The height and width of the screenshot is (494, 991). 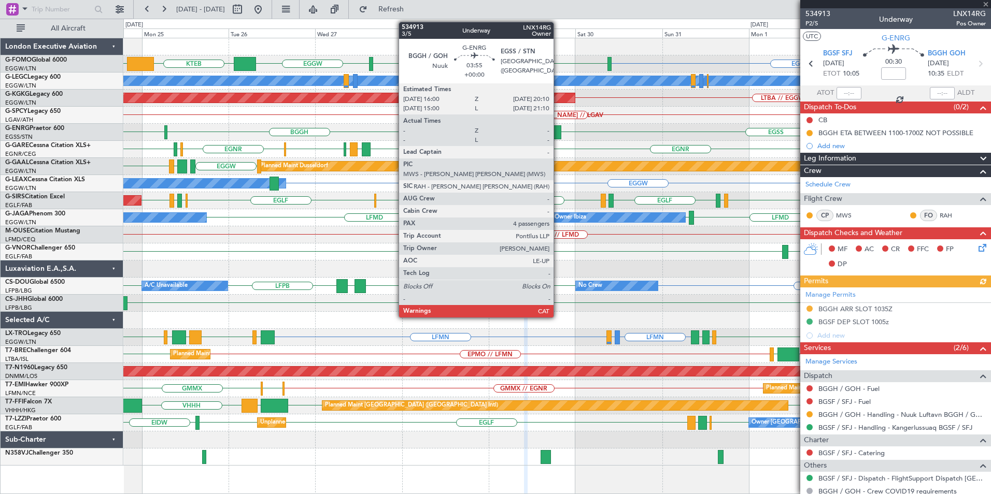 What do you see at coordinates (21, 376) in the screenshot?
I see `a: DNMM/LOS` at bounding box center [21, 376].